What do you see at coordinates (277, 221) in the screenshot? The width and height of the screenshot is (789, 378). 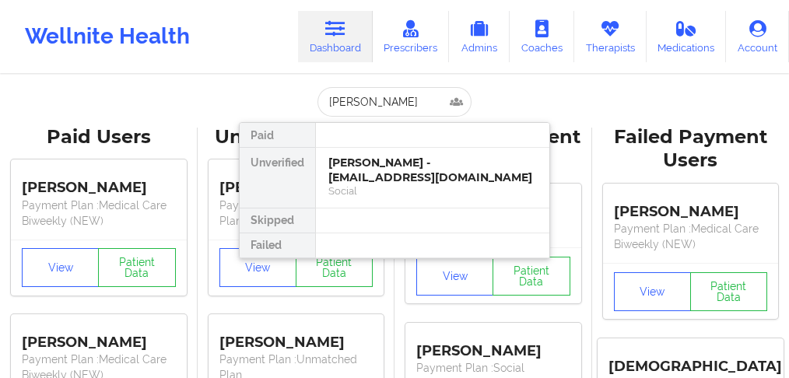 I see `div: Skipped` at bounding box center [277, 221].